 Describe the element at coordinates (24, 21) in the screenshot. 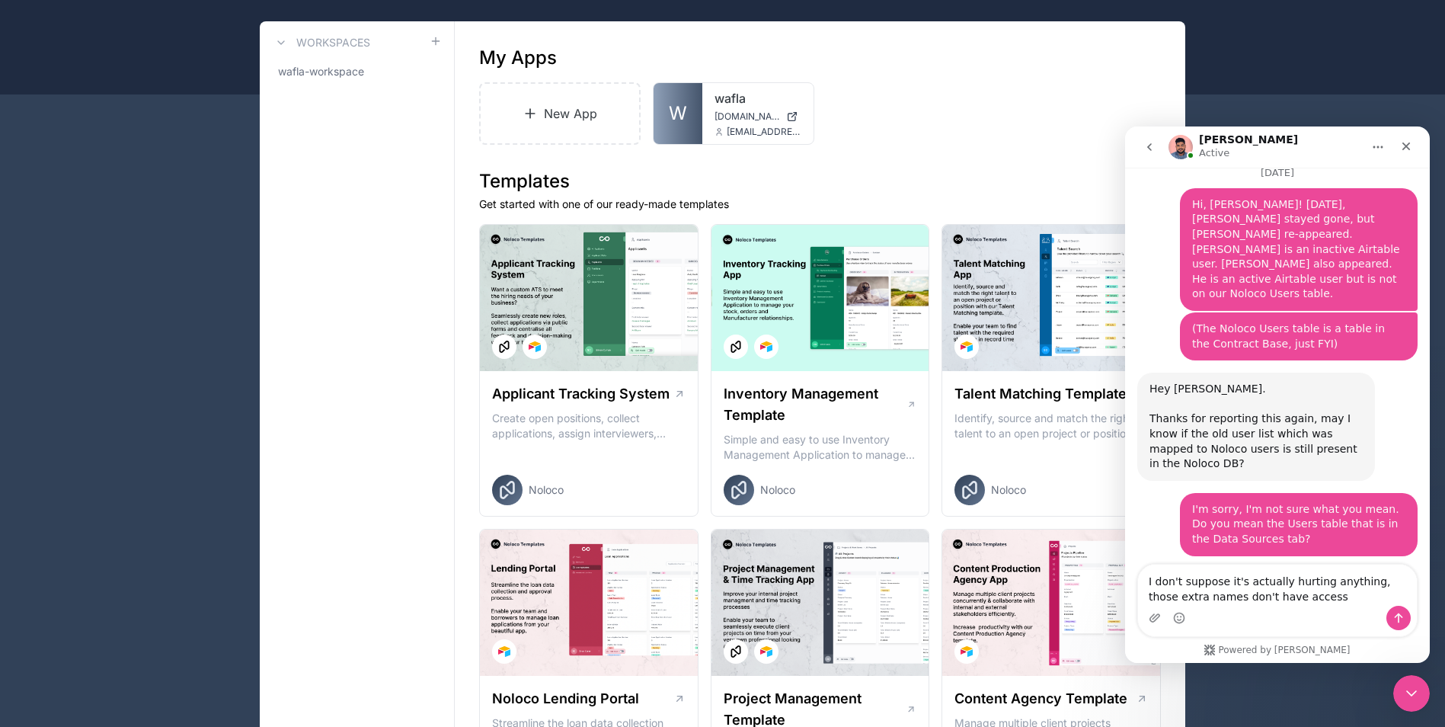

I see `button: go back` at that location.